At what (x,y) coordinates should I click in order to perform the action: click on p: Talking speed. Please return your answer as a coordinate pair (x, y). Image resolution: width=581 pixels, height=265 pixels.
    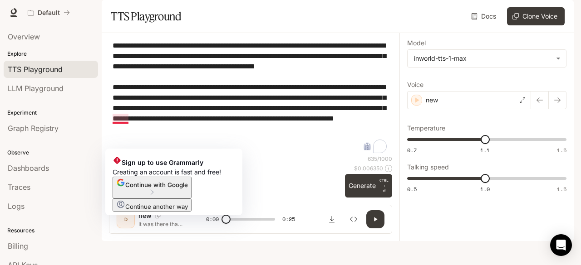
    Looking at the image, I should click on (428, 167).